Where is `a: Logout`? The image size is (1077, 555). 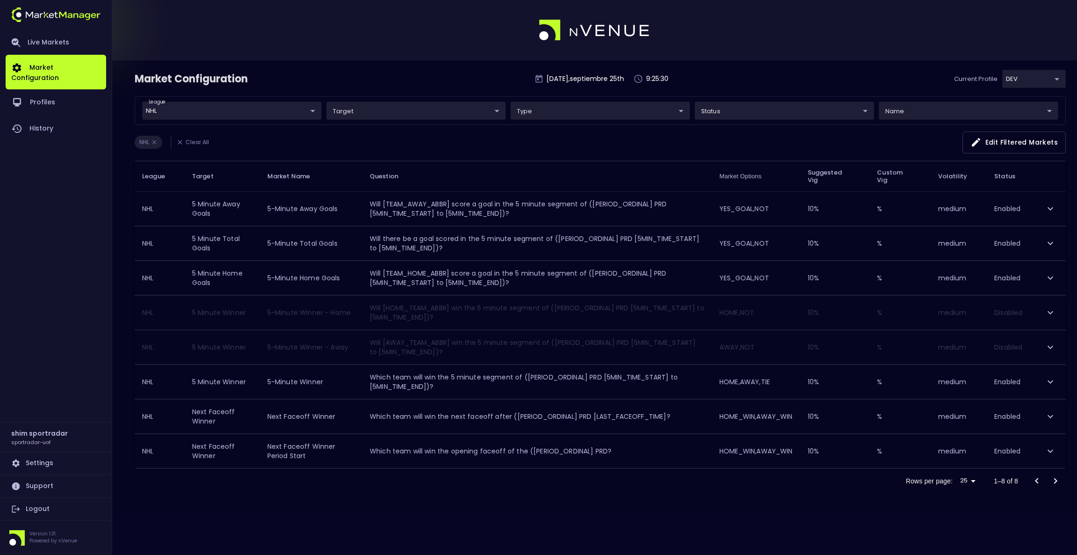 a: Logout is located at coordinates (56, 509).